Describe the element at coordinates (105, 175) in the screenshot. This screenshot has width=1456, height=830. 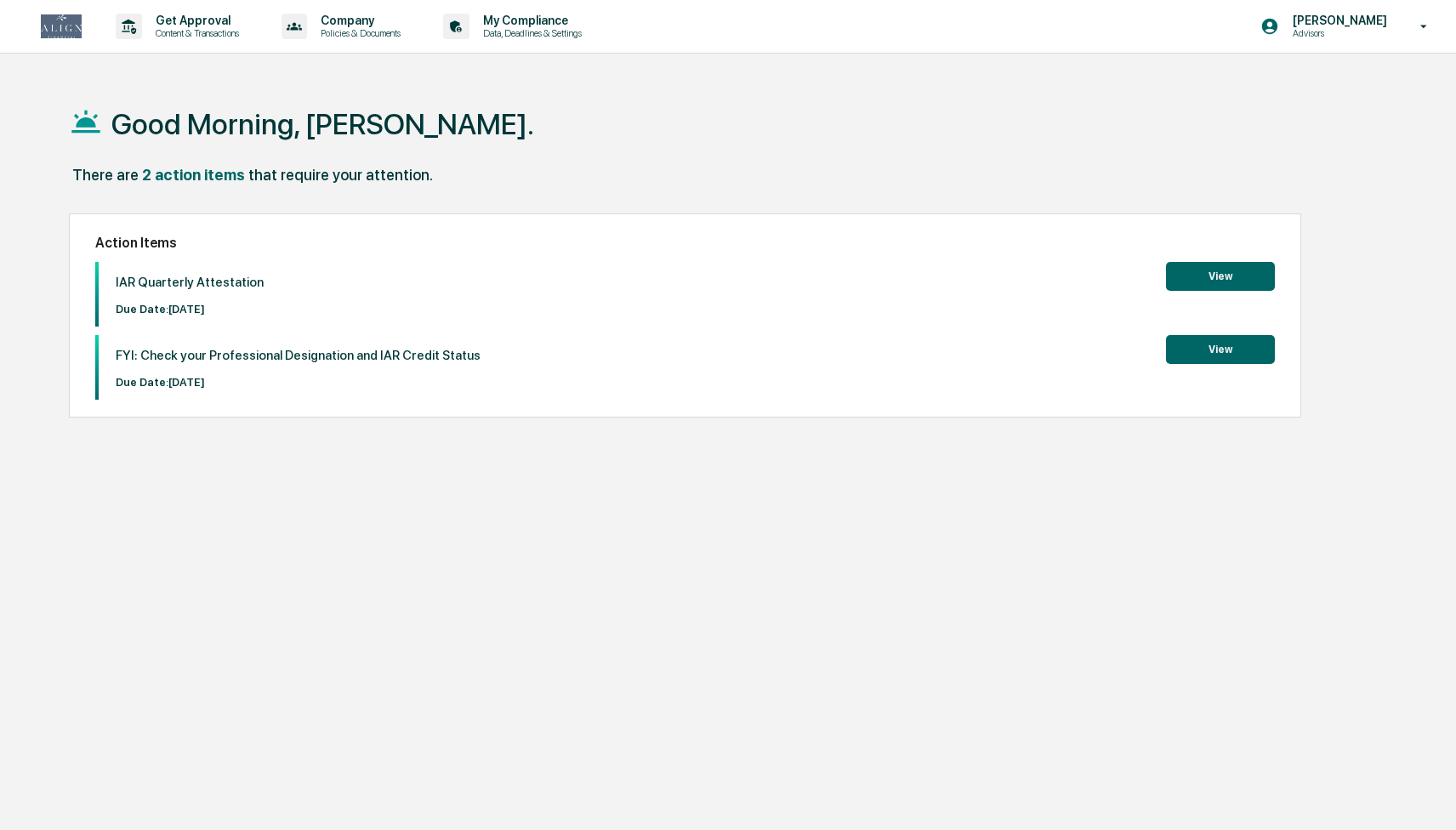
I see `div: There are` at that location.